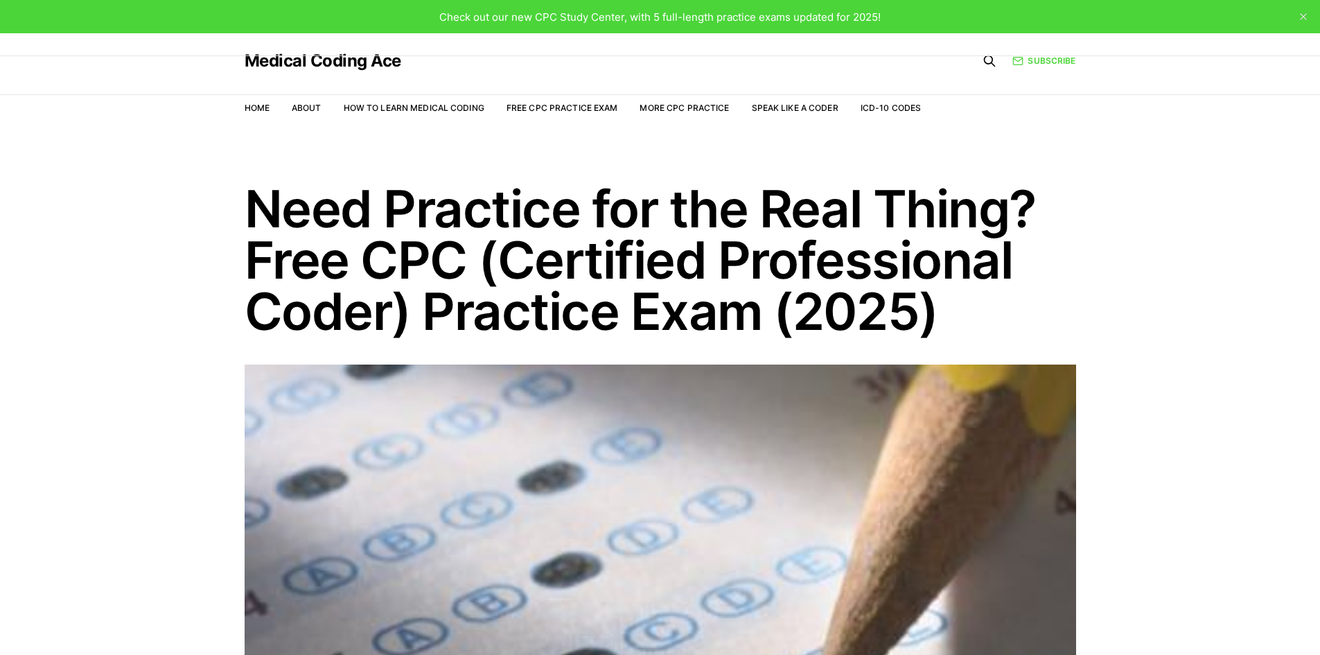  What do you see at coordinates (562, 107) in the screenshot?
I see `a: Free CPC Practice Exam` at bounding box center [562, 107].